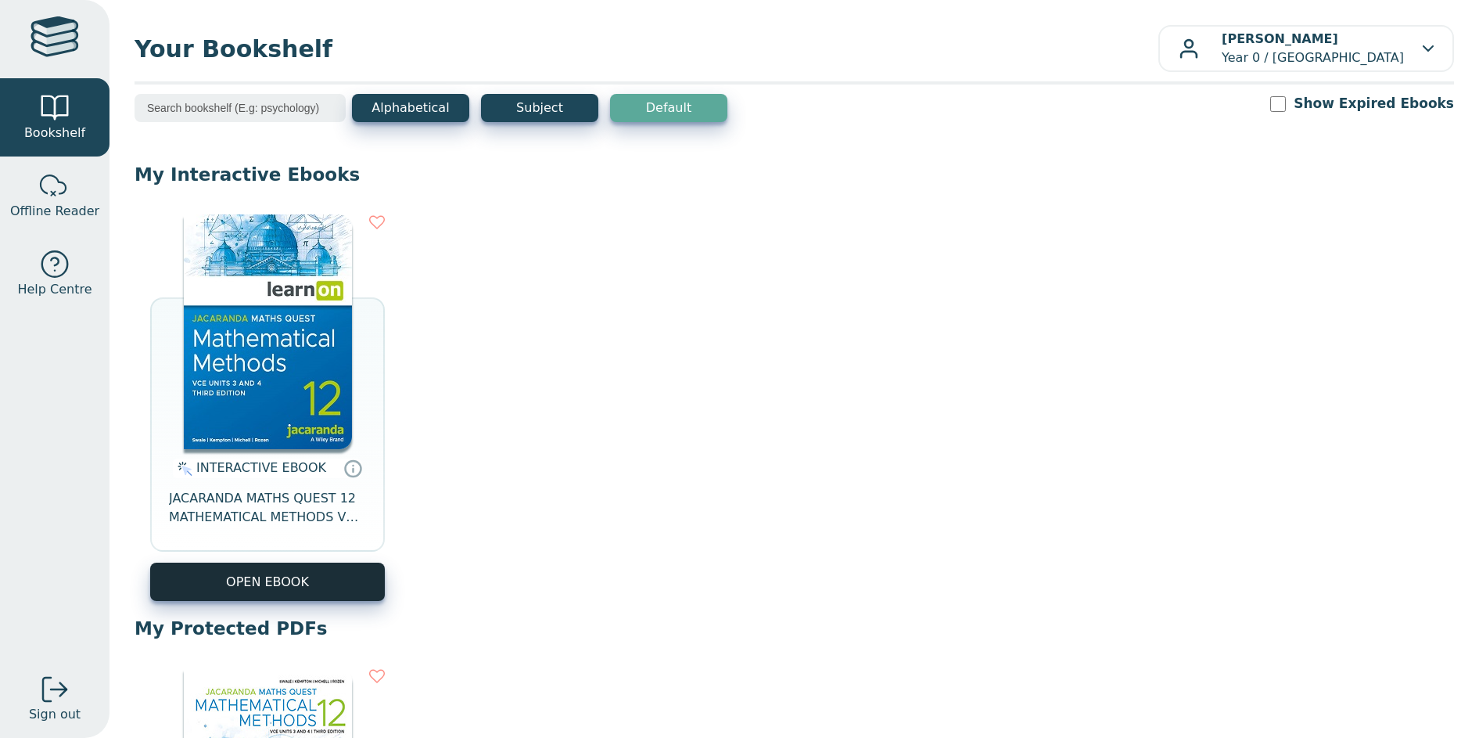  I want to click on button: OPEN EBOOK, so click(268, 581).